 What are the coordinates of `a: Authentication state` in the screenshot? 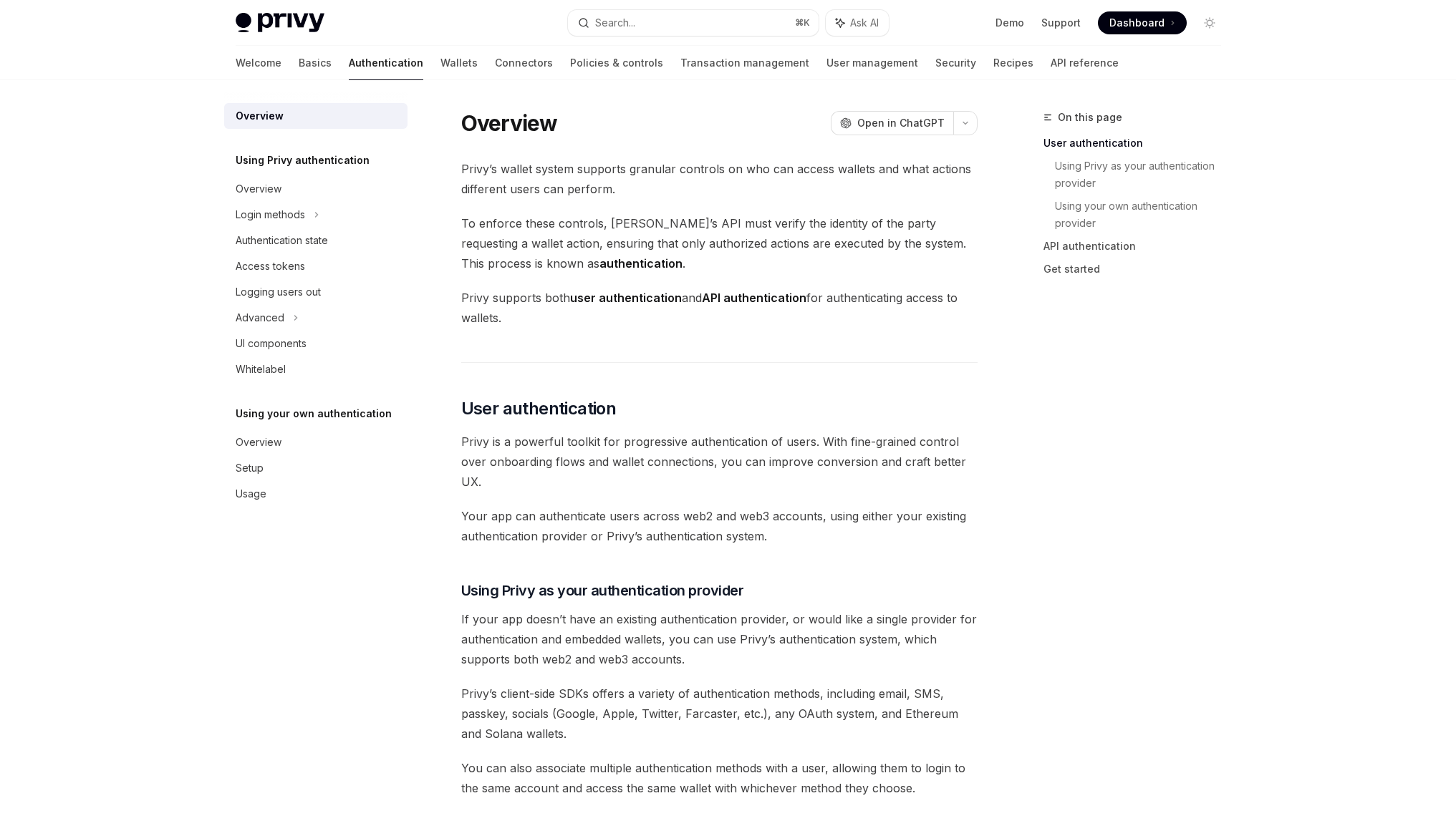 It's located at (316, 241).